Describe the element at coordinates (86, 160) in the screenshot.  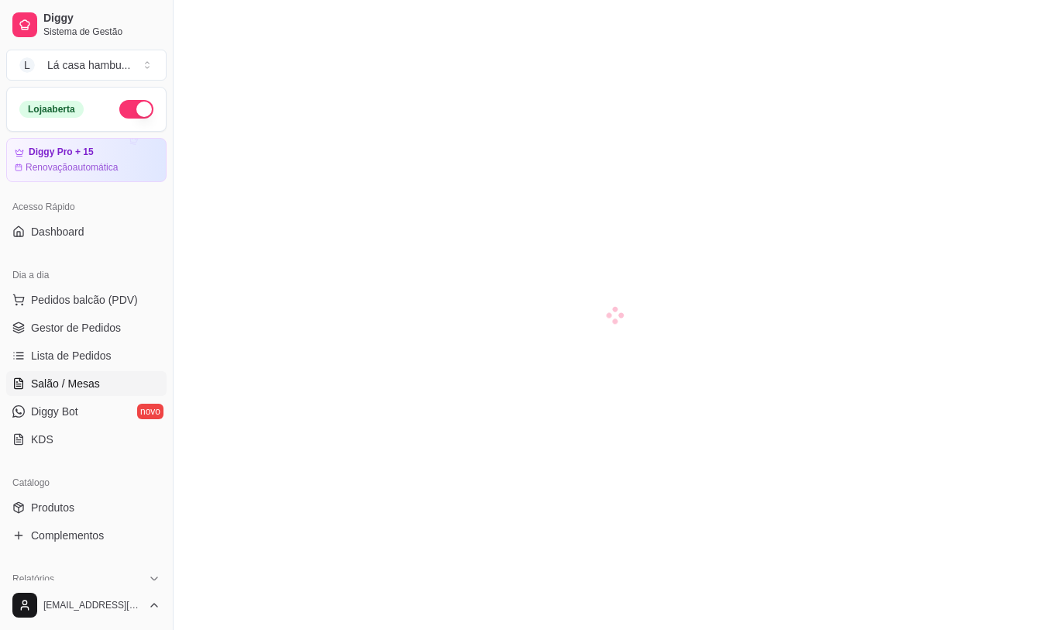
I see `a: Diggy Pro + 15Renovaçãoautomática` at that location.